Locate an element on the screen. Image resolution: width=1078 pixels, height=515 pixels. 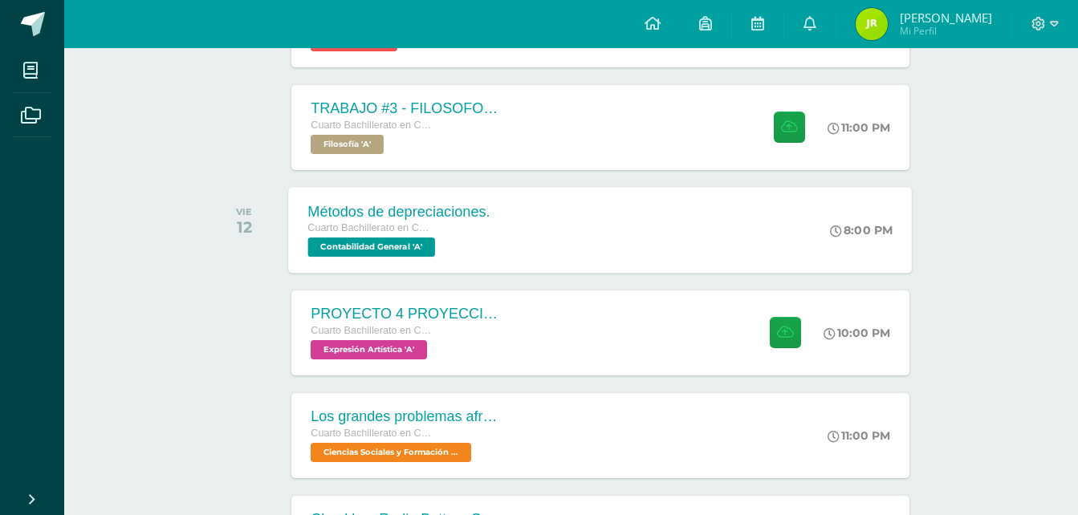
span: Filosofía 'A' is located at coordinates (347, 144).